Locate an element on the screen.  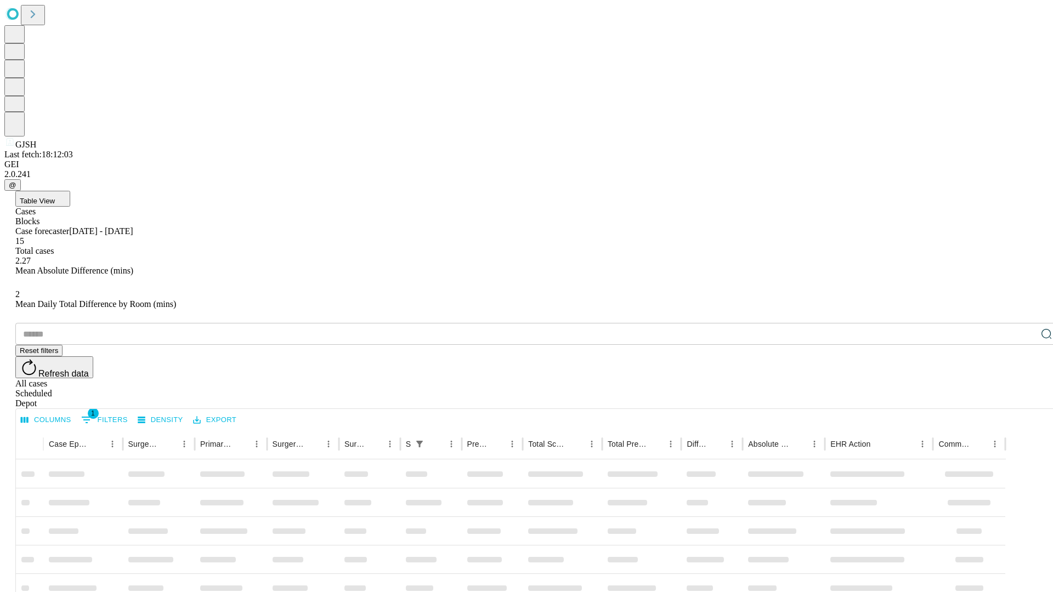
div: GEI is located at coordinates (527, 165).